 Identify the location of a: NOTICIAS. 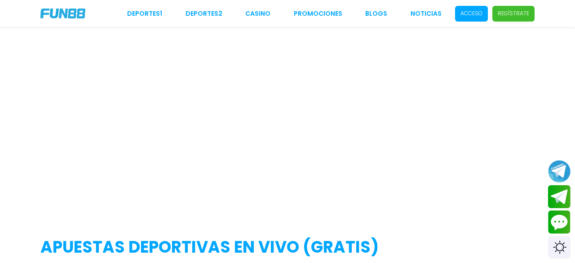
(426, 13).